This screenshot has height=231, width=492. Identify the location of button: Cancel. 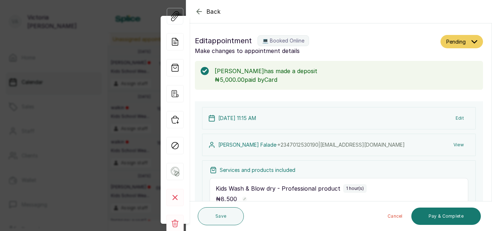
(395, 216).